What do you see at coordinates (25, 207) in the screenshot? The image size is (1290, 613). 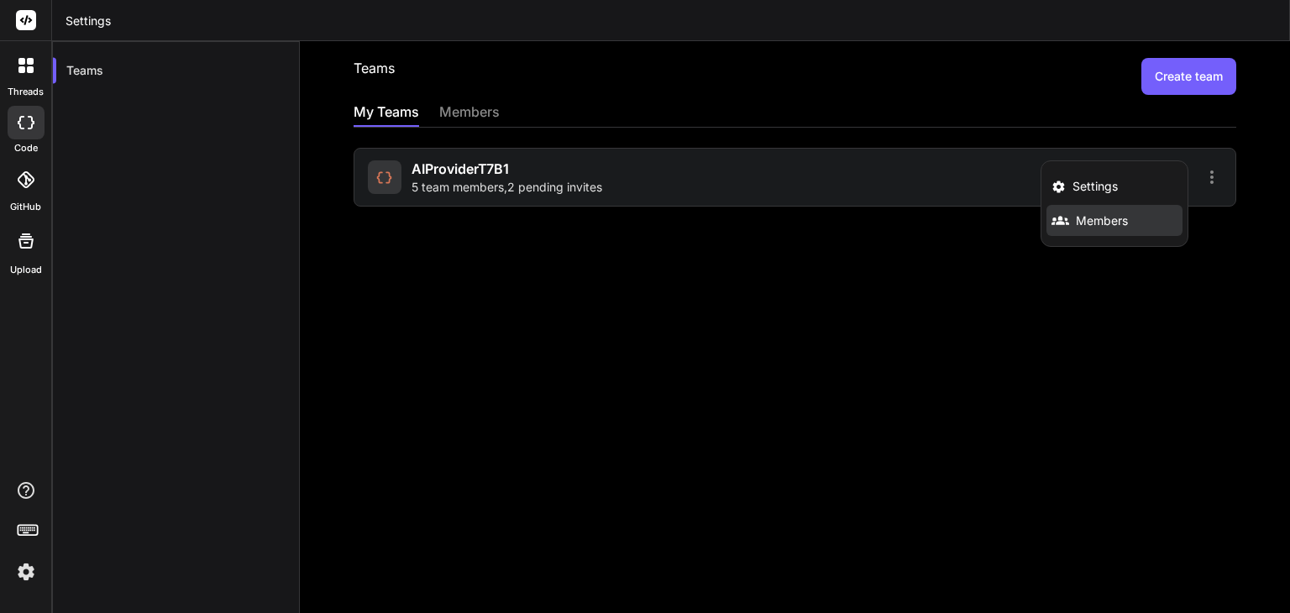 I see `label: GitHub` at bounding box center [25, 207].